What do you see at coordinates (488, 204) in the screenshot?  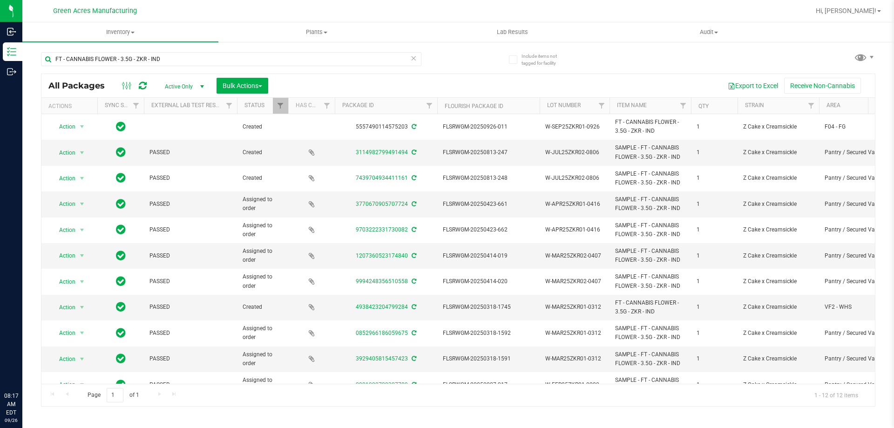 I see `span: FLSRWGM-20250423-661` at bounding box center [488, 204].